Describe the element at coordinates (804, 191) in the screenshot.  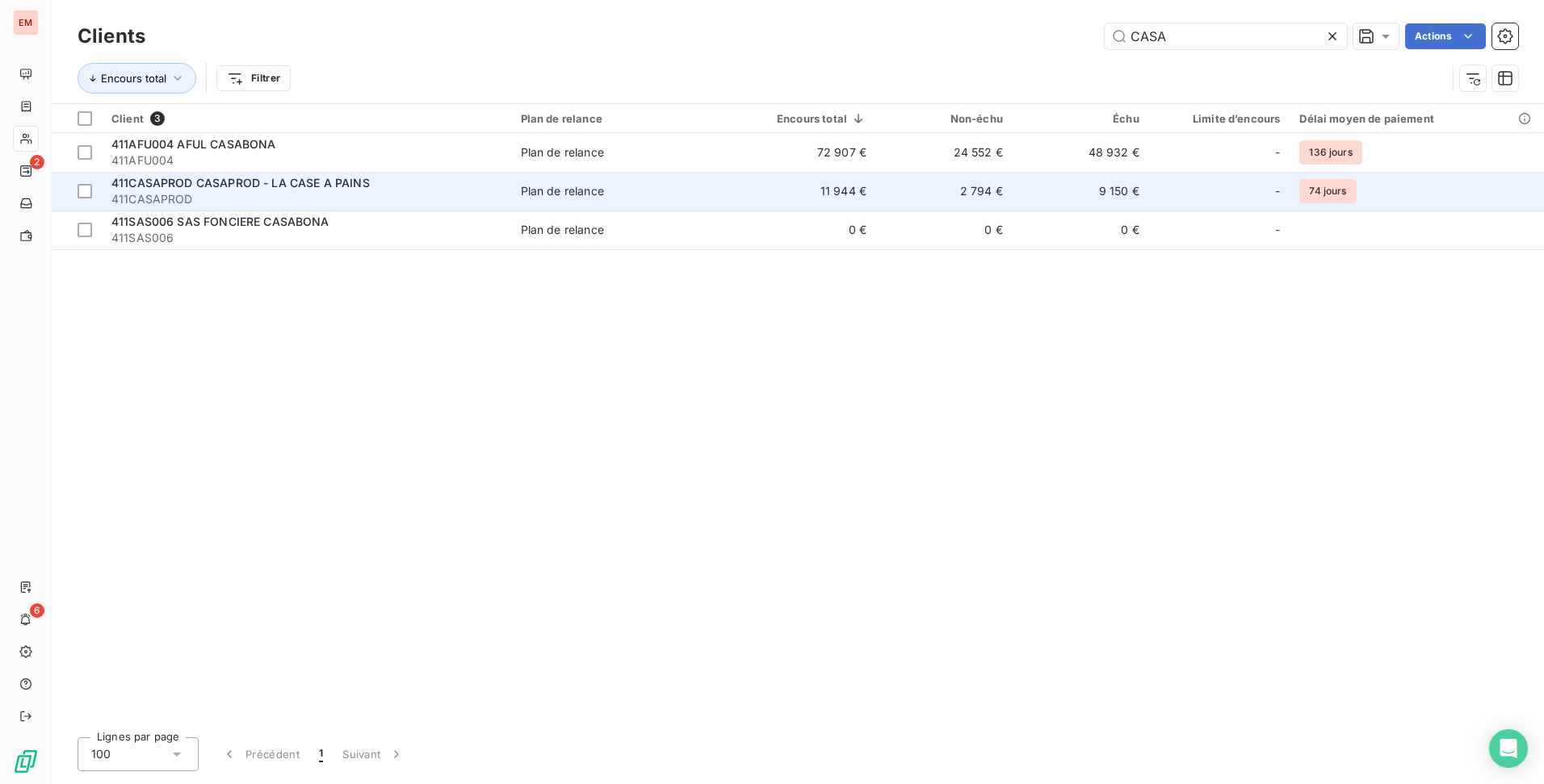
I see `td: 11 944 €` at that location.